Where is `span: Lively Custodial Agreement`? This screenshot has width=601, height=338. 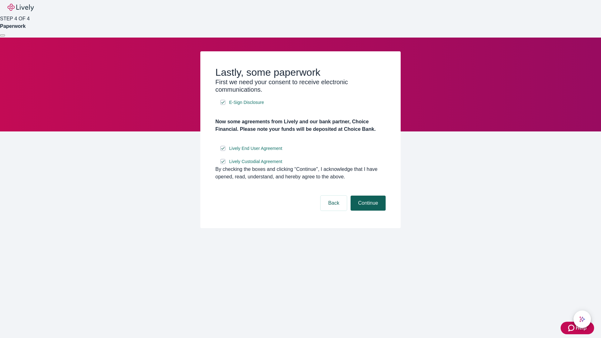
span: Lively Custodial Agreement is located at coordinates (256, 162).